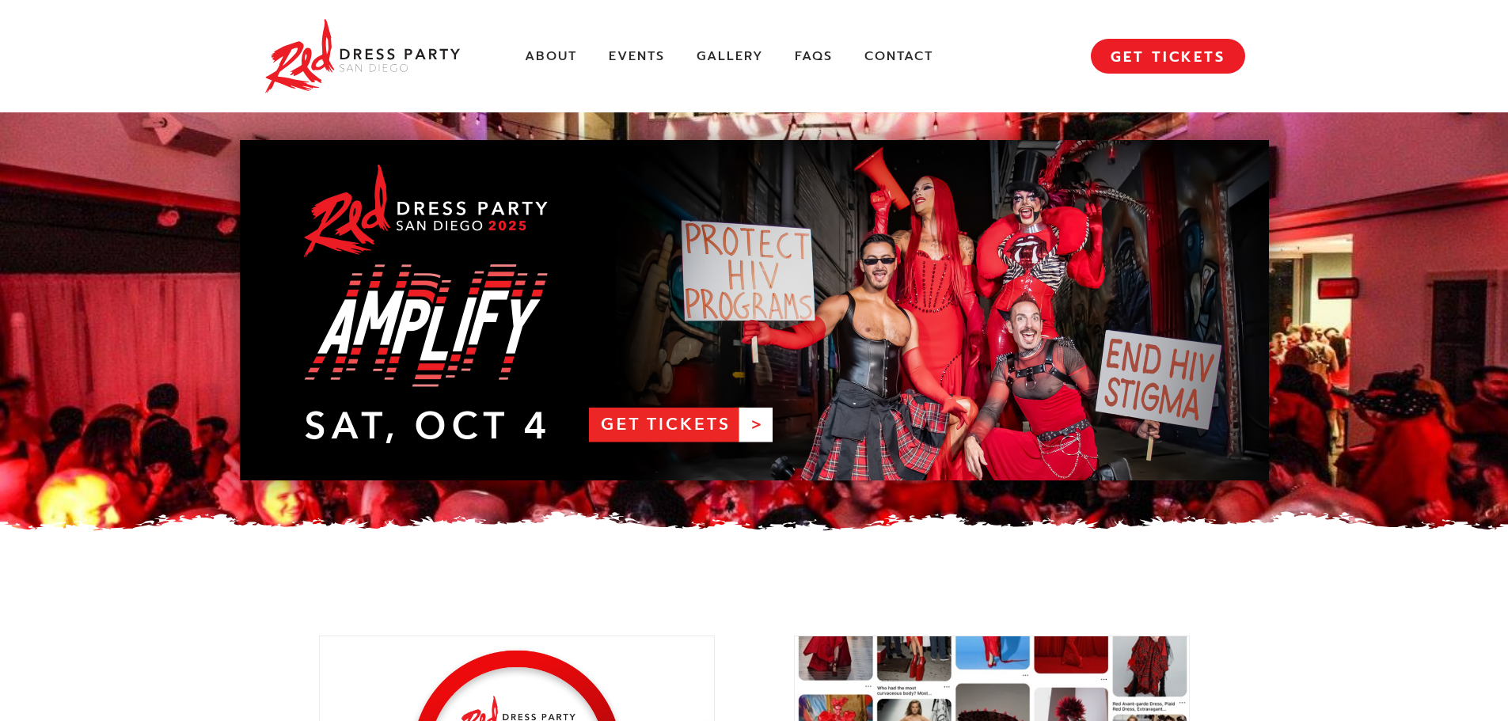  What do you see at coordinates (637, 56) in the screenshot?
I see `a: Events` at bounding box center [637, 56].